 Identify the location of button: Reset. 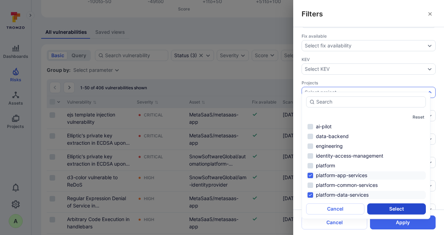
(418, 117).